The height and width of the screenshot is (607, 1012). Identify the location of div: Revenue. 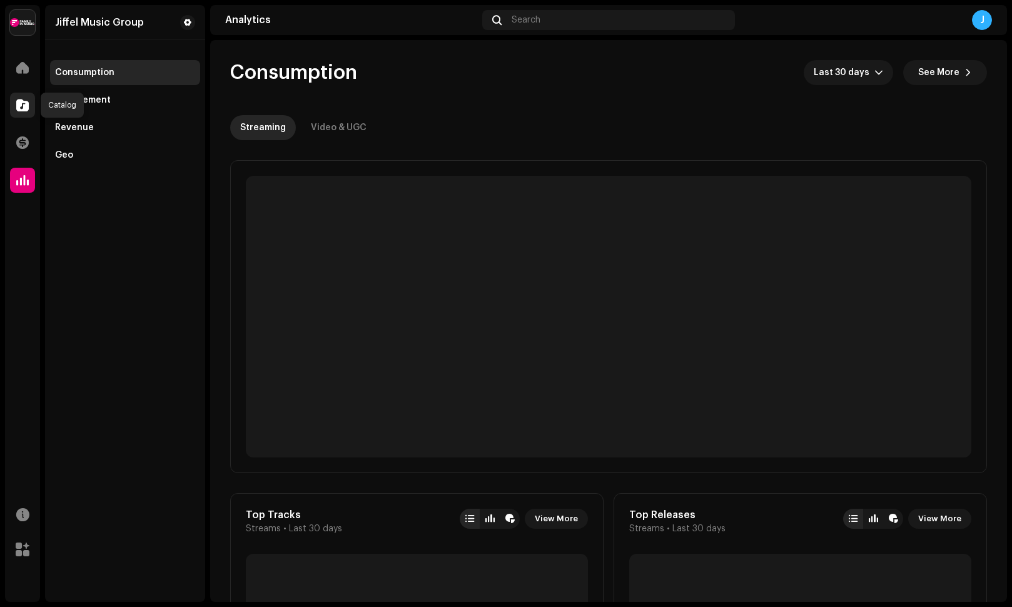
(74, 128).